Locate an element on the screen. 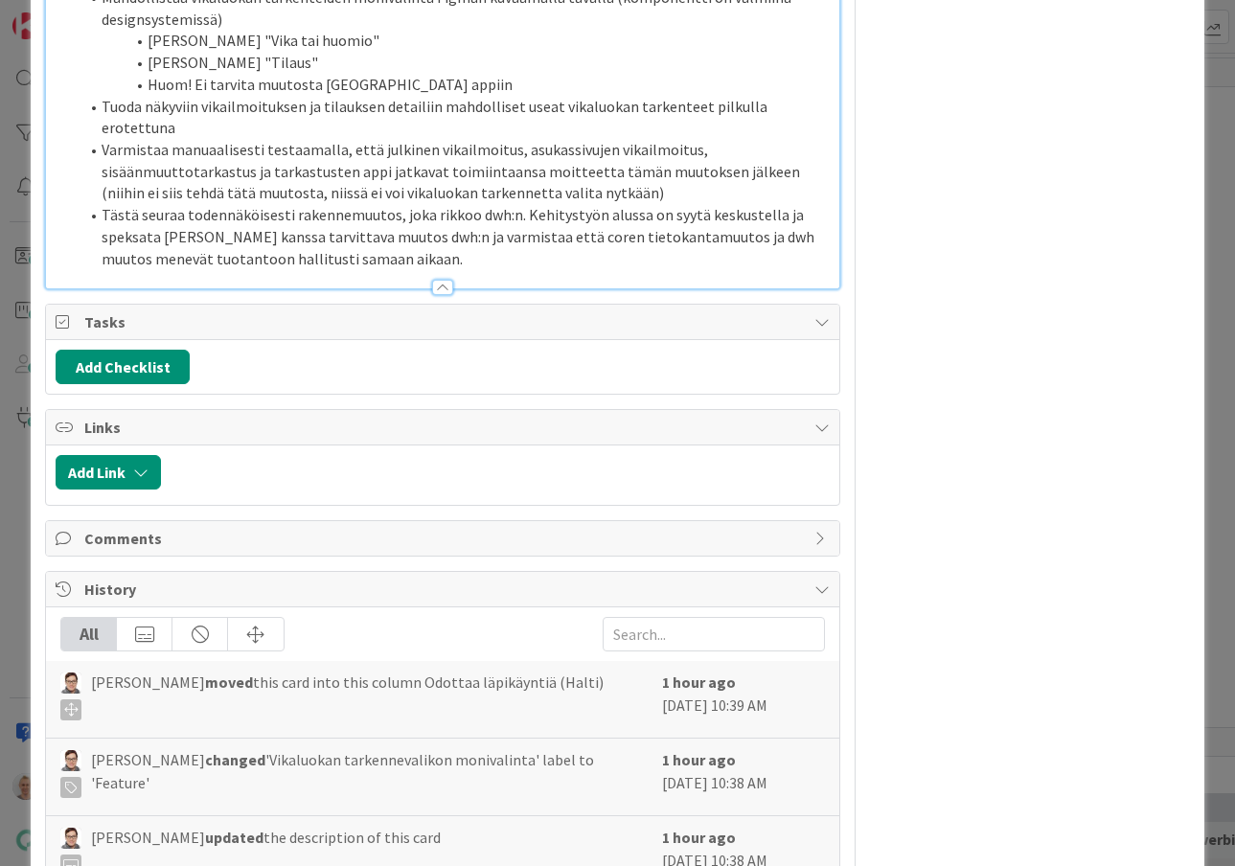 The height and width of the screenshot is (866, 1235). div: All is located at coordinates (89, 634).